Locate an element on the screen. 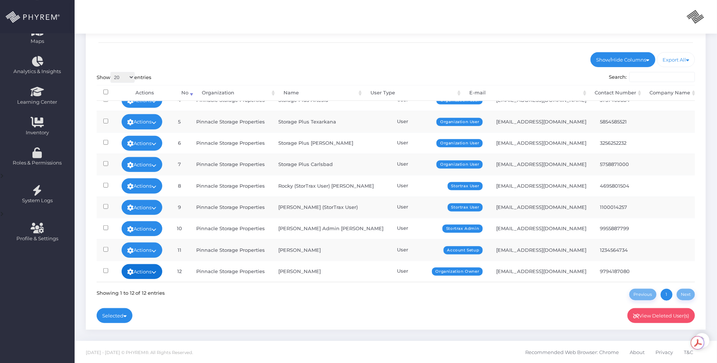  div: Showing 1 to 12 of 12 entries is located at coordinates (131, 292).